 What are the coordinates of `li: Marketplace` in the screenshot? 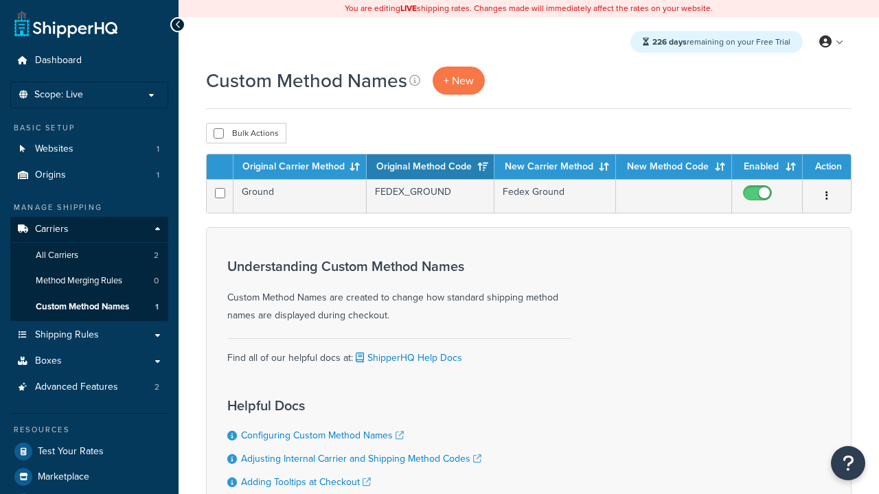 It's located at (89, 477).